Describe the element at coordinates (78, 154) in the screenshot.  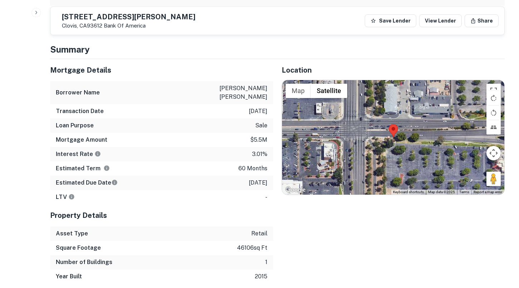
I see `h6: Interest Rate` at that location.